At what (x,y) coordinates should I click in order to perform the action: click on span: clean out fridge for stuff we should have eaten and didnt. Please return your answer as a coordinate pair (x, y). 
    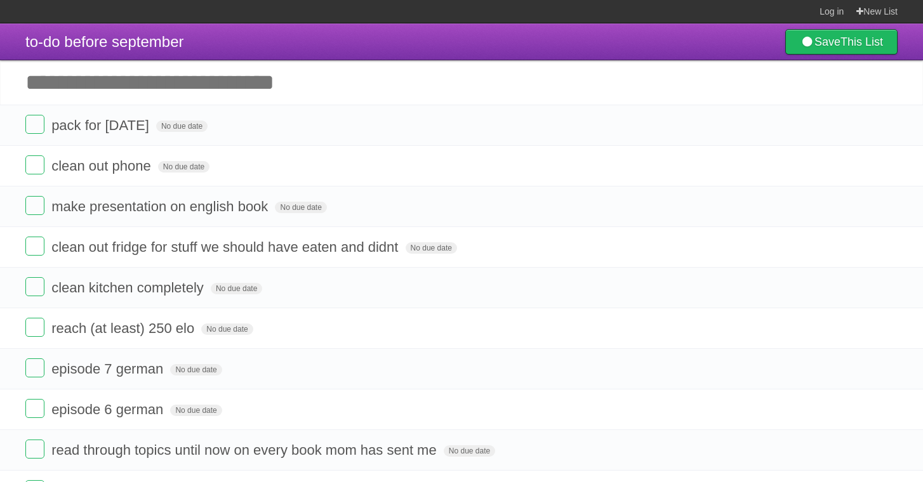
    Looking at the image, I should click on (226, 247).